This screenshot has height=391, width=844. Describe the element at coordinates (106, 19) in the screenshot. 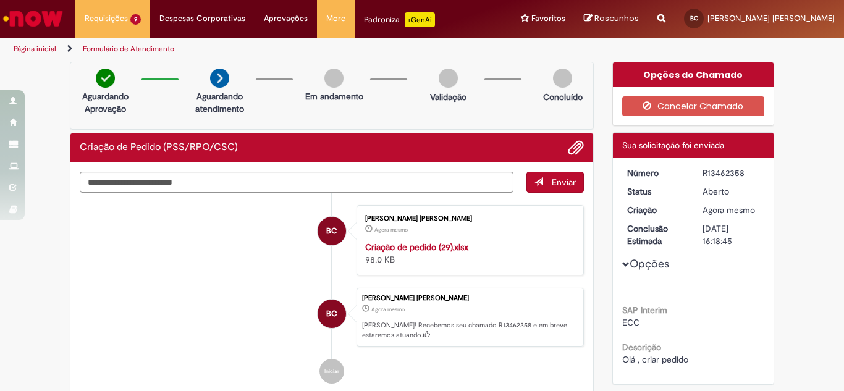

I see `span: Requisições` at that location.